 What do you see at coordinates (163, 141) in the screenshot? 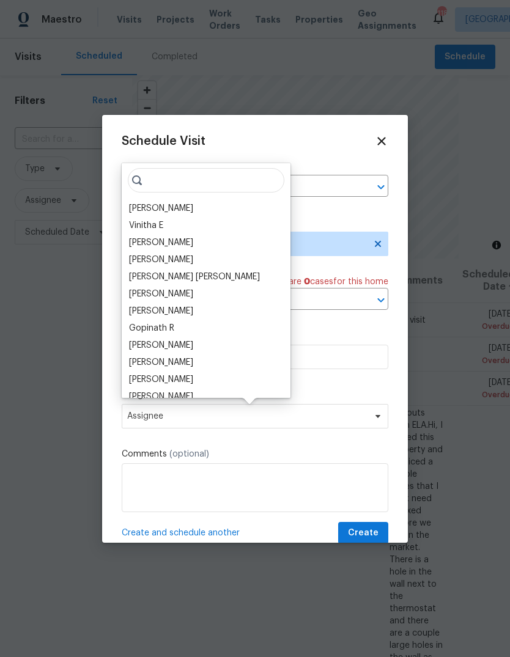
I see `span: Schedule Visit` at bounding box center [163, 141].